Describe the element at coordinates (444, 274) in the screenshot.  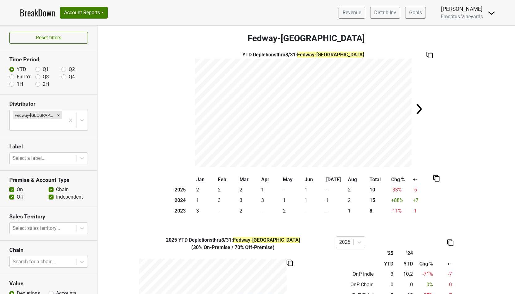
I see `td: -7` at that location.